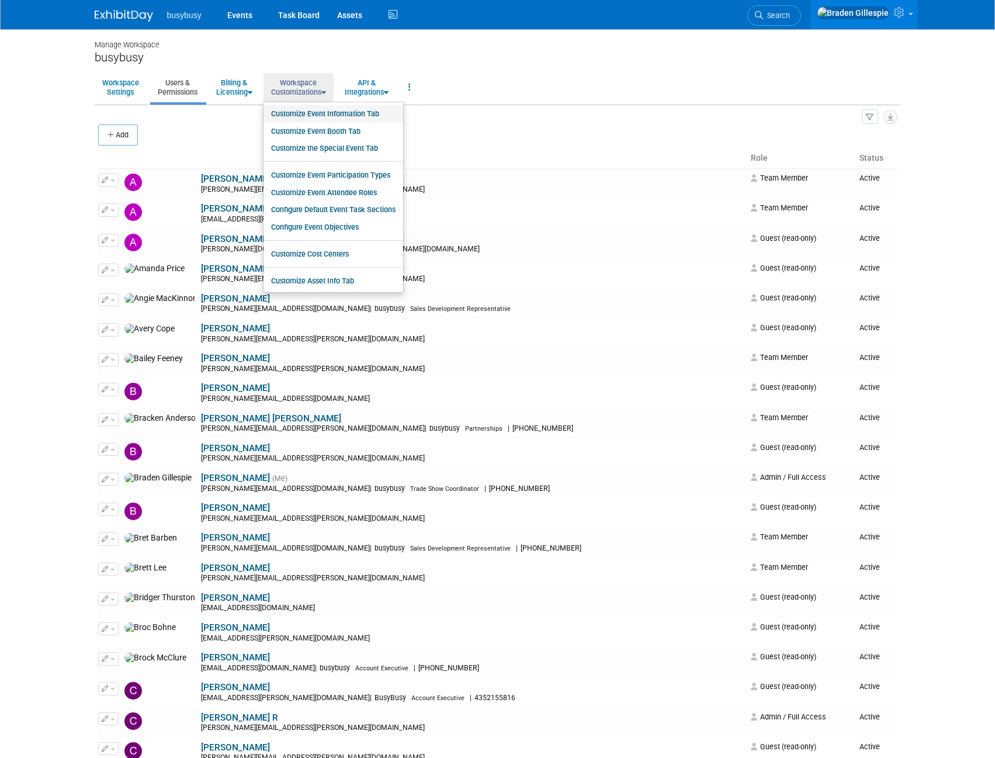 The height and width of the screenshot is (758, 995). What do you see at coordinates (495, 697) in the screenshot?
I see `span: 4352155816` at bounding box center [495, 697].